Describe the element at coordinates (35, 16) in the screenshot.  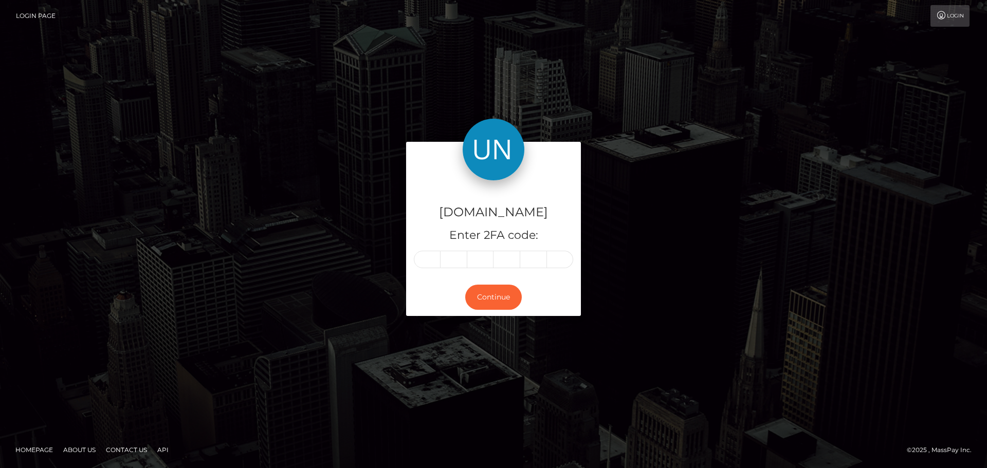
I see `a: Login Page` at that location.